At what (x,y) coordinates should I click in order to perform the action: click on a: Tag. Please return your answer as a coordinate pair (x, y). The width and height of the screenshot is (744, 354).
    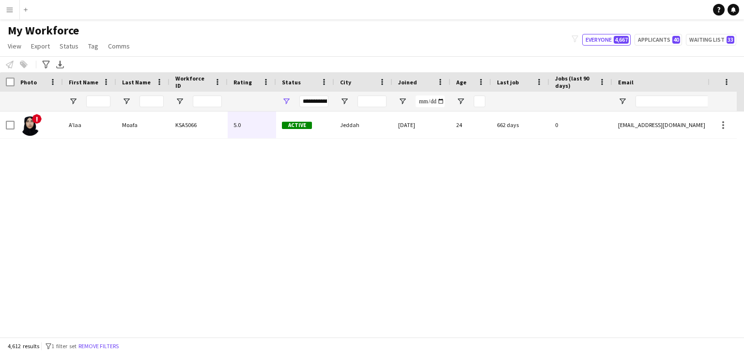
    Looking at the image, I should click on (93, 46).